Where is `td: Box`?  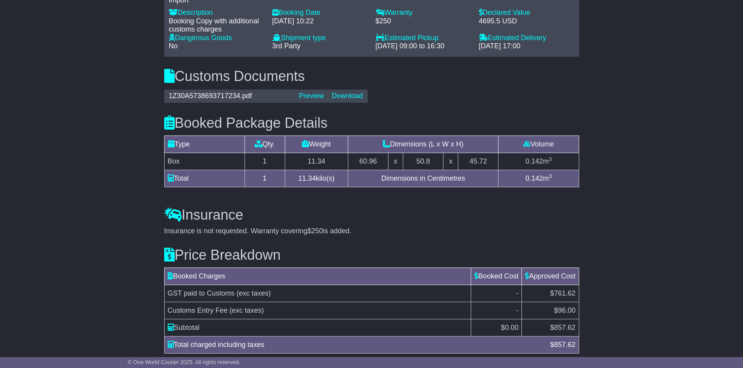
td: Box is located at coordinates (204, 161).